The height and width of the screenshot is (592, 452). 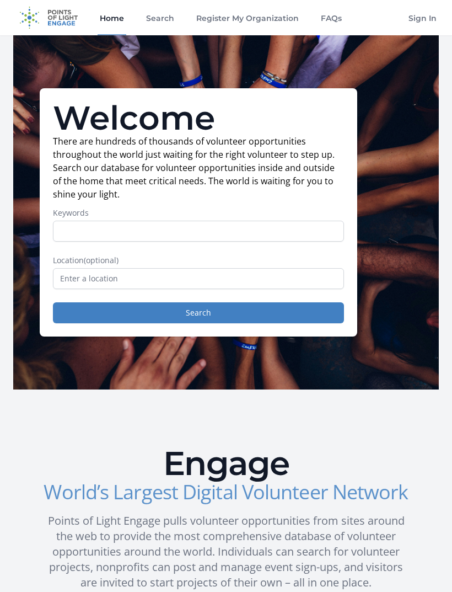 I want to click on p: Points of Light Engage pulls volunteer opportunities from sites around the web to provide the mos..., so click(x=226, y=551).